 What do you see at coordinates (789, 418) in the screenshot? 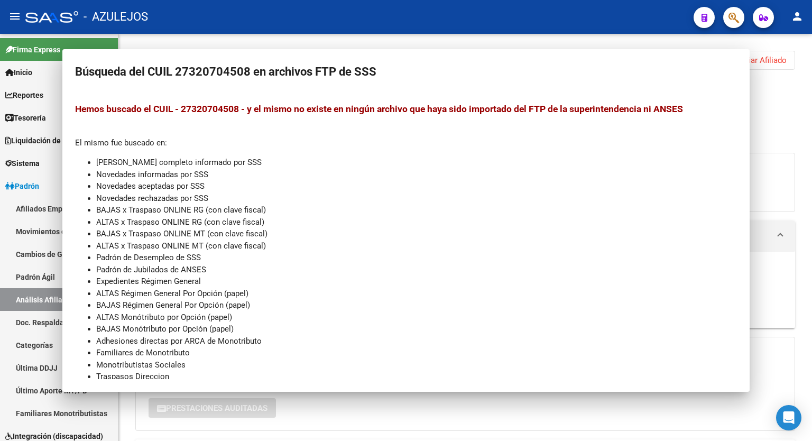
I see `div: Open Intercom Messenger` at bounding box center [789, 418].